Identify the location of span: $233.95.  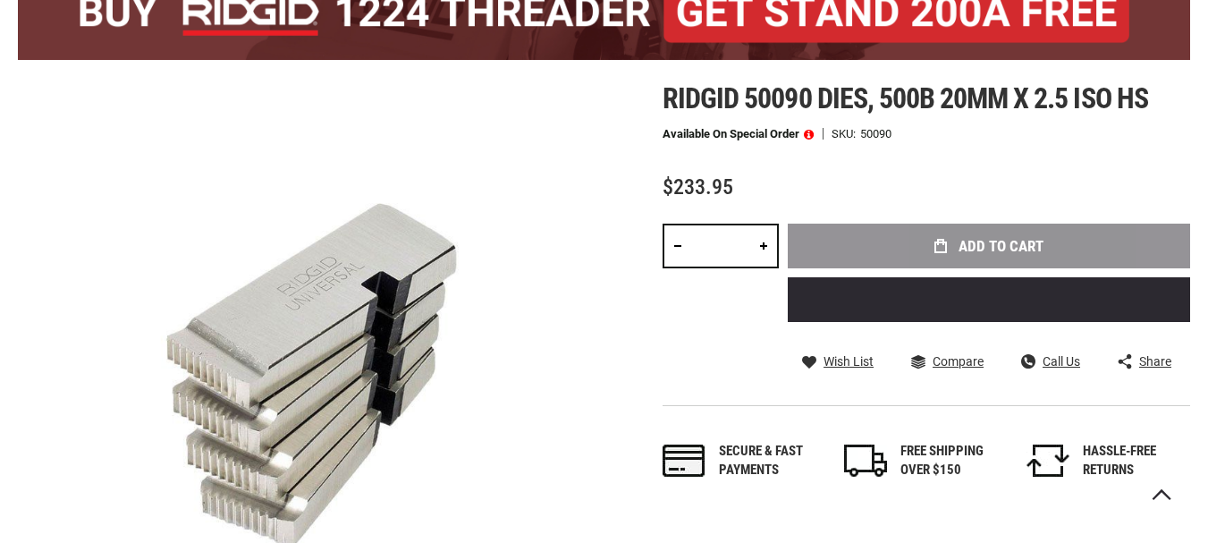
(697, 187).